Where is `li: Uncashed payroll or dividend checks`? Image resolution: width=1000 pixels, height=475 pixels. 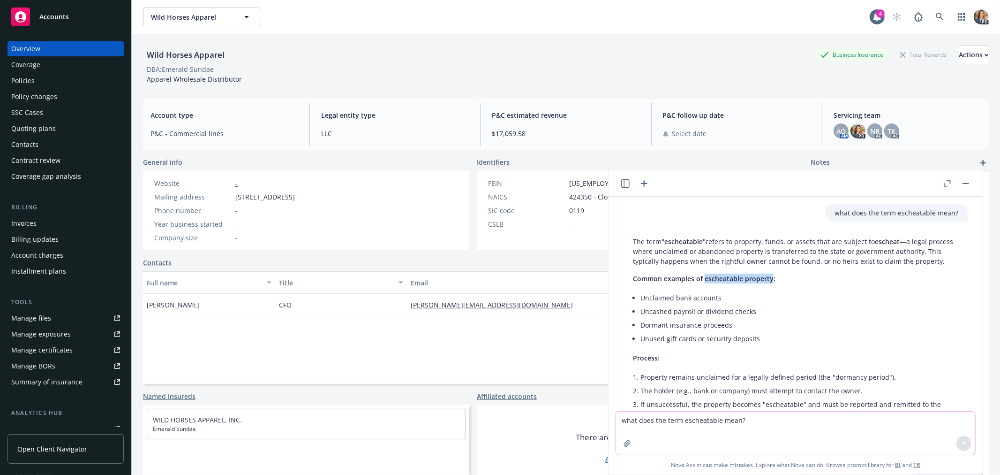
li: Uncashed payroll or dividend checks is located at coordinates (800, 311).